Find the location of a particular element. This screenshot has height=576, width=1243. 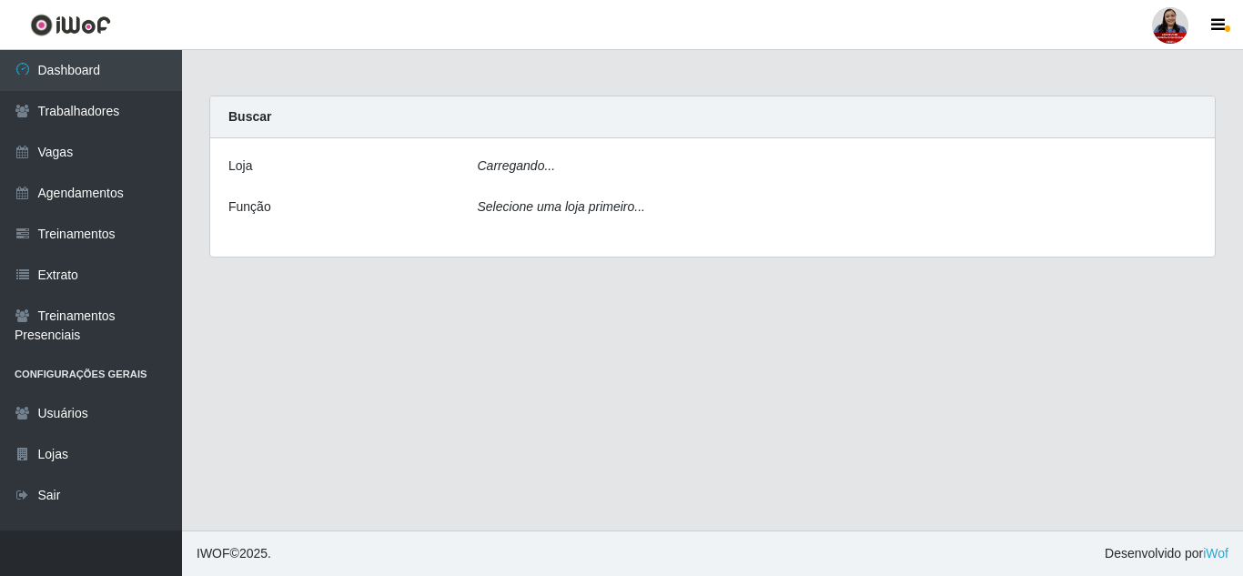

a: iWof is located at coordinates (1216, 553).